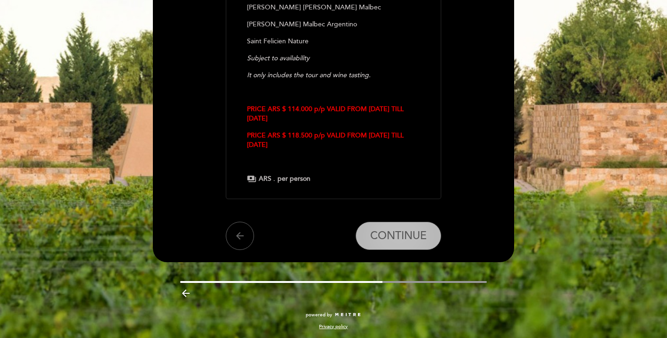  I want to click on button: arrow_back, so click(240, 236).